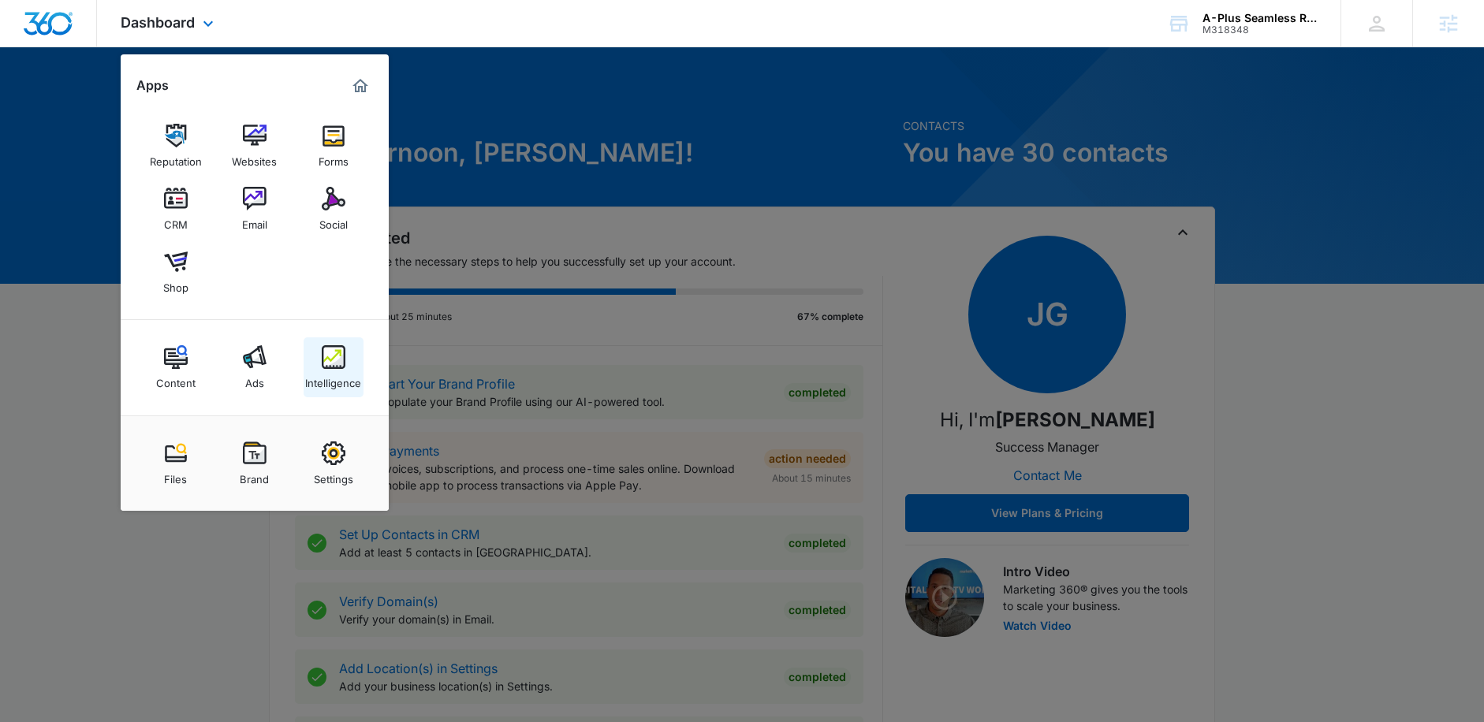 The image size is (1484, 722). What do you see at coordinates (334, 475) in the screenshot?
I see `div: Settings` at bounding box center [334, 475].